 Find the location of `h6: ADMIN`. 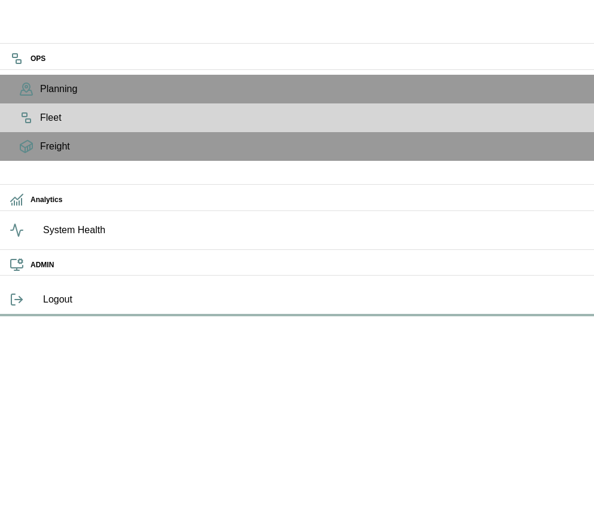

h6: ADMIN is located at coordinates (307, 265).